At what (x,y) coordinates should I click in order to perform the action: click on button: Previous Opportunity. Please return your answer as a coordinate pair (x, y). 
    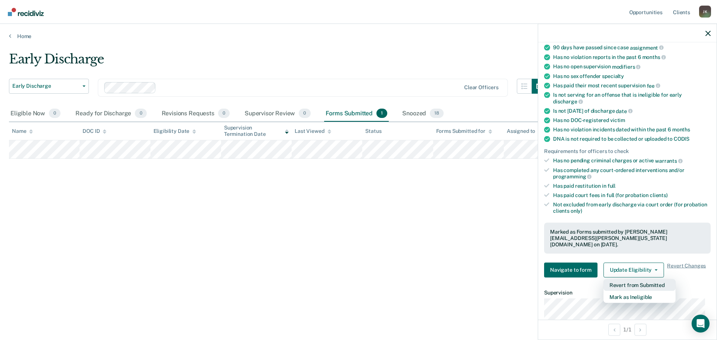
    Looking at the image, I should click on (615, 330).